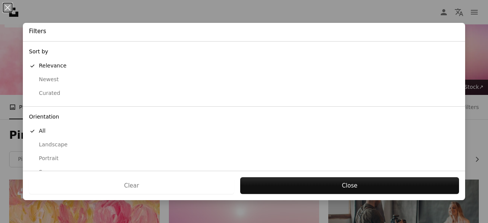 This screenshot has width=488, height=223. Describe the element at coordinates (244, 145) in the screenshot. I see `button: Landscape` at that location.